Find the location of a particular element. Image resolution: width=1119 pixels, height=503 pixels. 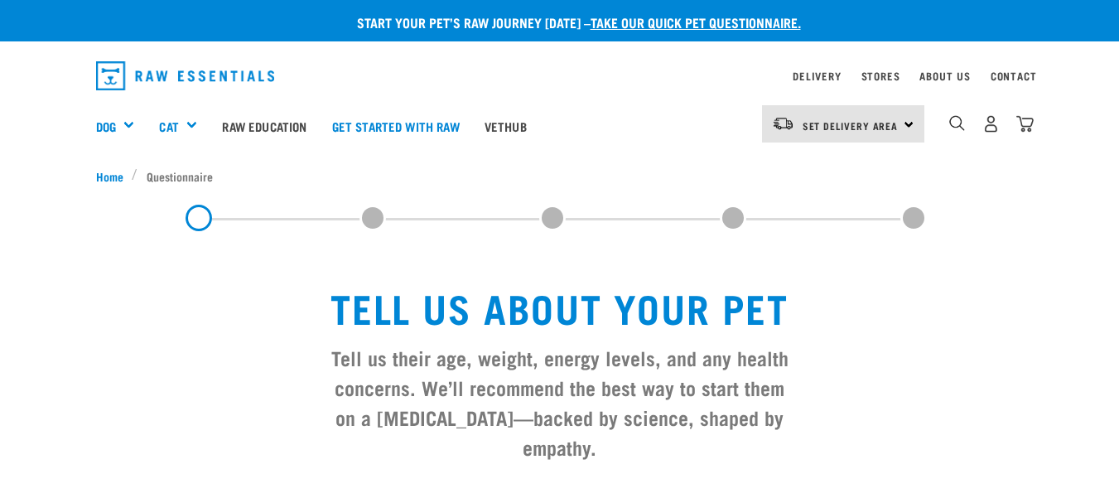

a: Cat is located at coordinates (168, 126).